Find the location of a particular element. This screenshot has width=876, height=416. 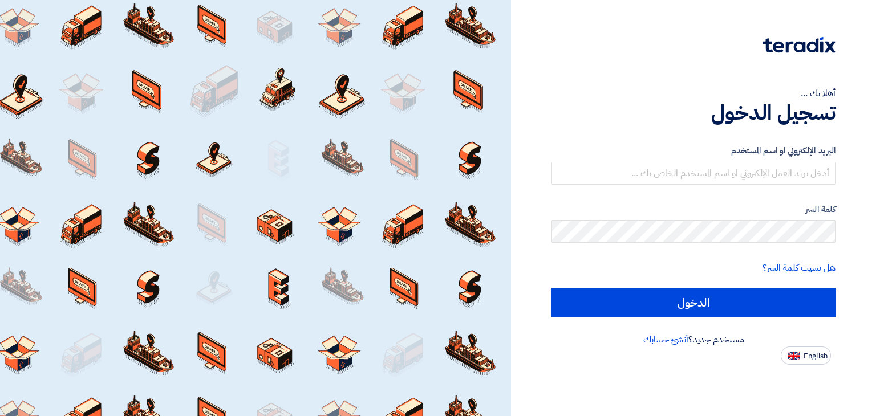

label: البريد الإلكتروني او اسم المستخدم is located at coordinates (694, 151).